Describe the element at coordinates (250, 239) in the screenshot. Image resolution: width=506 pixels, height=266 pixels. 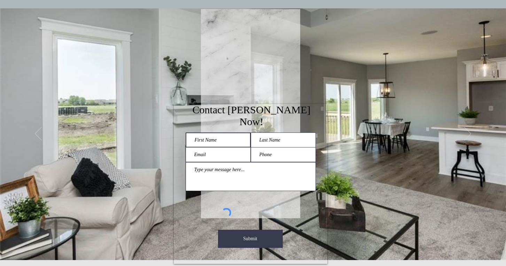
I see `button: Submit` at that location.